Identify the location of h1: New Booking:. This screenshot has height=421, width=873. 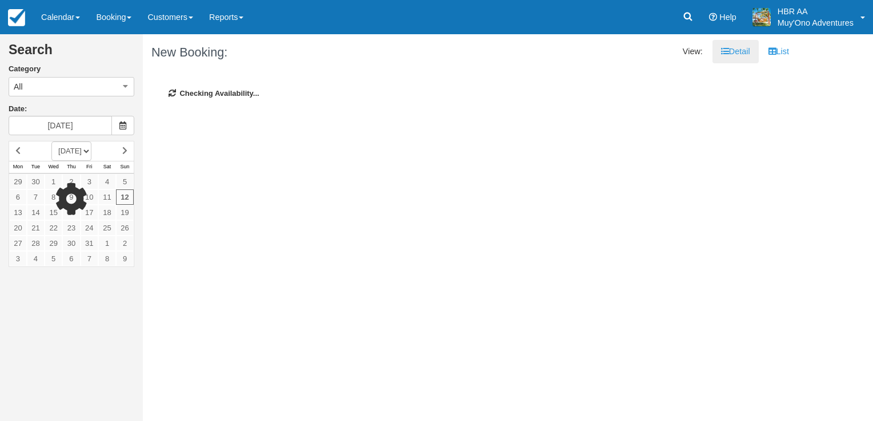
(306, 53).